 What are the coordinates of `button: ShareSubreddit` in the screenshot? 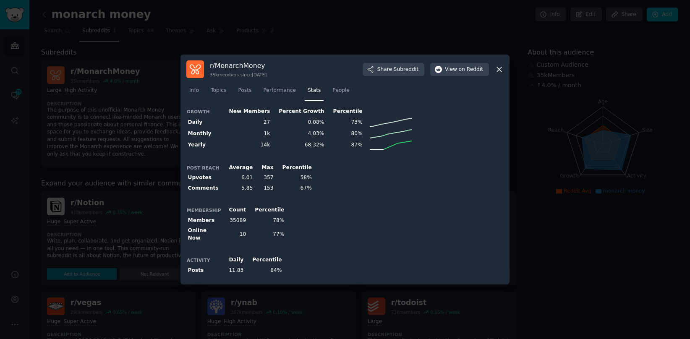 It's located at (393, 70).